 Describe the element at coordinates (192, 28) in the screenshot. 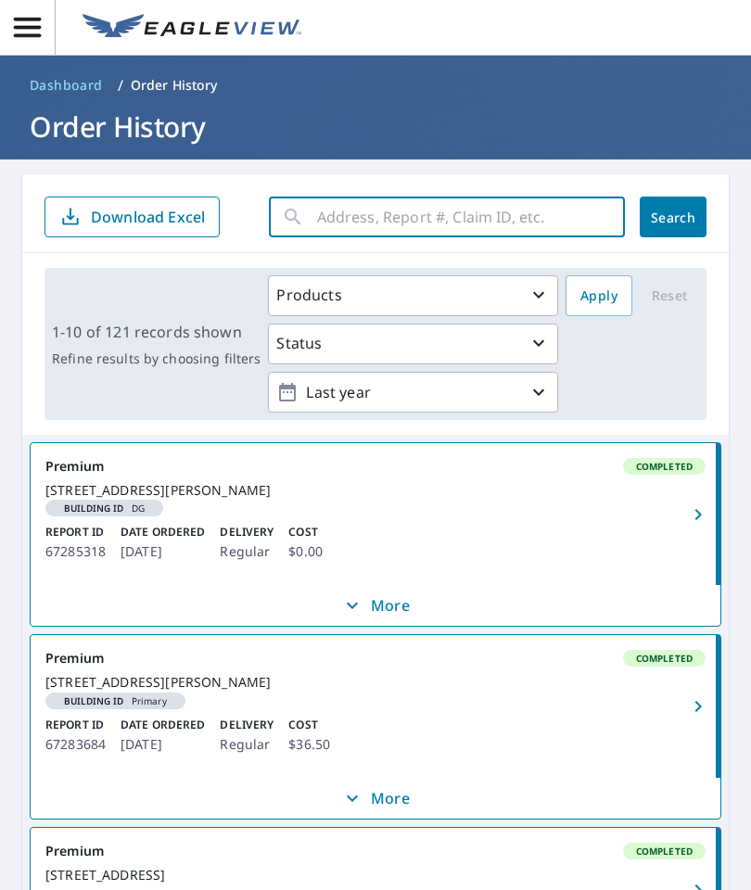

I see `img: EV Logo` at that location.